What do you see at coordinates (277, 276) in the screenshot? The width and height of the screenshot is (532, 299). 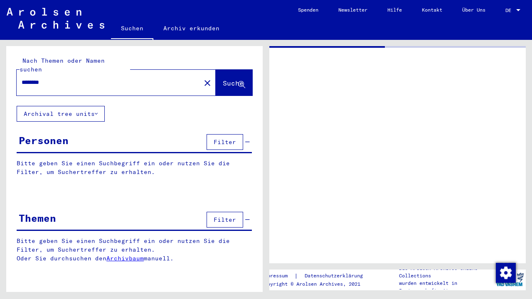 I see `a: Impressum` at bounding box center [277, 276].